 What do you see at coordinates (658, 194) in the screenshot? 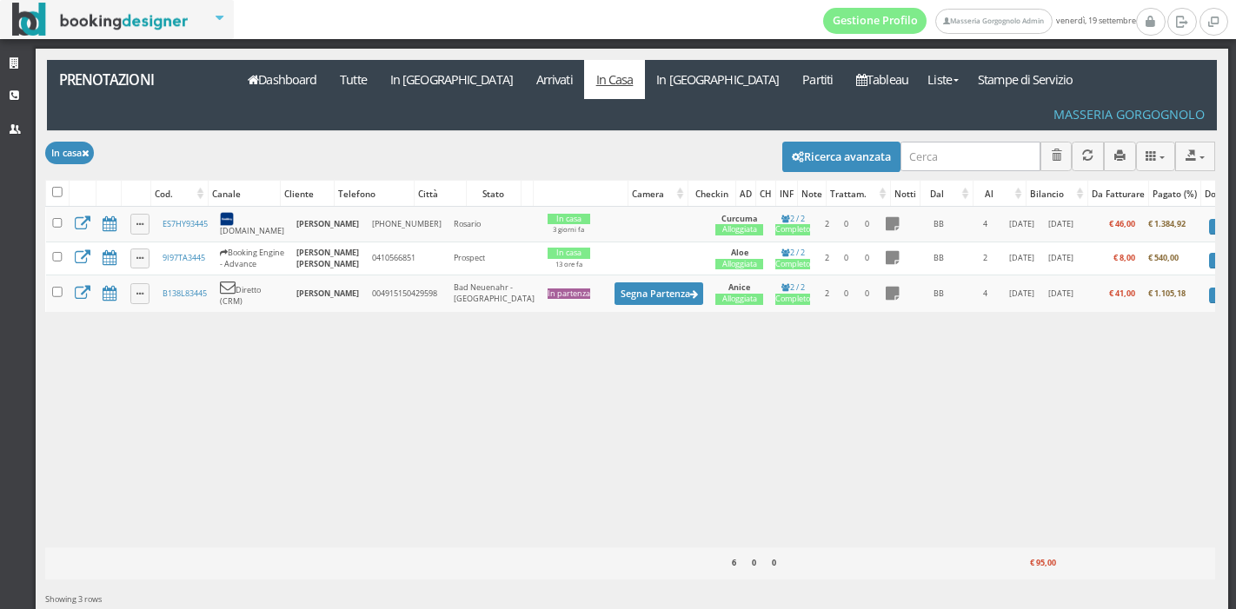
I see `div: Camera` at bounding box center [658, 194].